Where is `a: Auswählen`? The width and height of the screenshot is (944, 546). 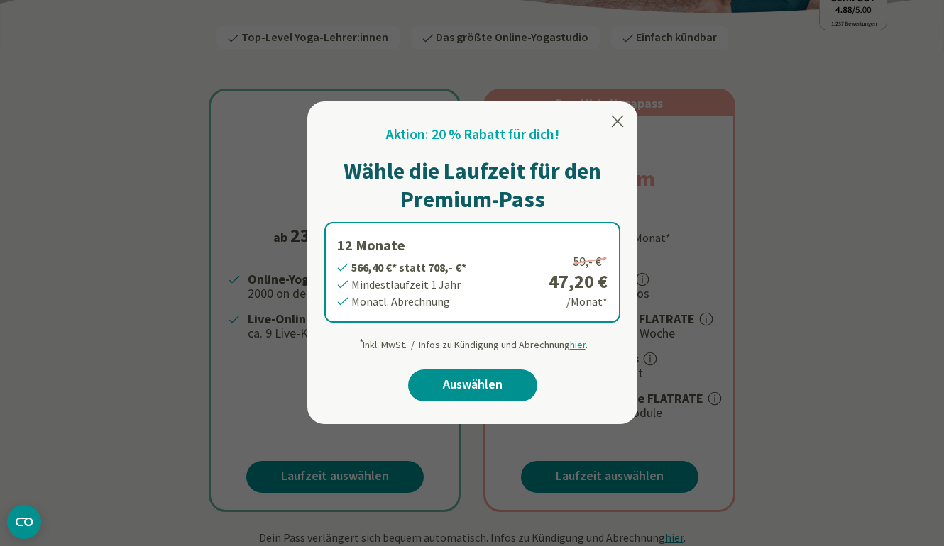
a: Auswählen is located at coordinates (473, 385).